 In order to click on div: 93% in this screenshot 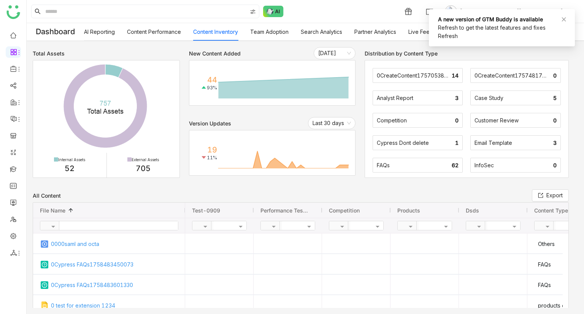, I will do `click(209, 87)`.